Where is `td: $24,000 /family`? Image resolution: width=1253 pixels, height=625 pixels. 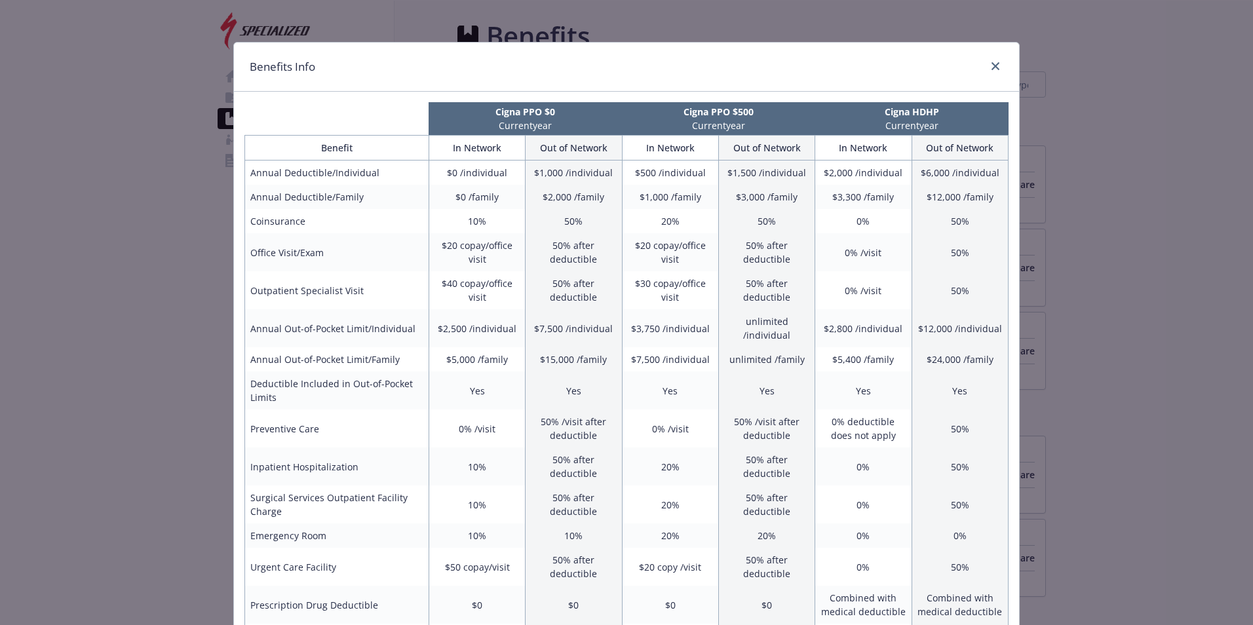
td: $24,000 /family is located at coordinates (959, 359).